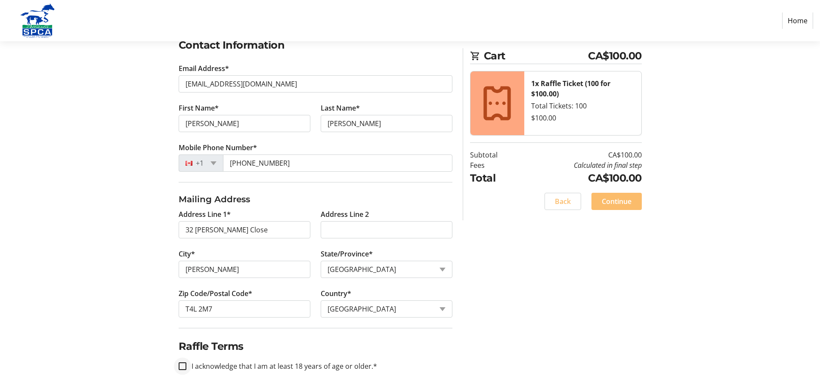  What do you see at coordinates (315, 199) in the screenshot?
I see `h3: Mailing Address` at bounding box center [315, 199].